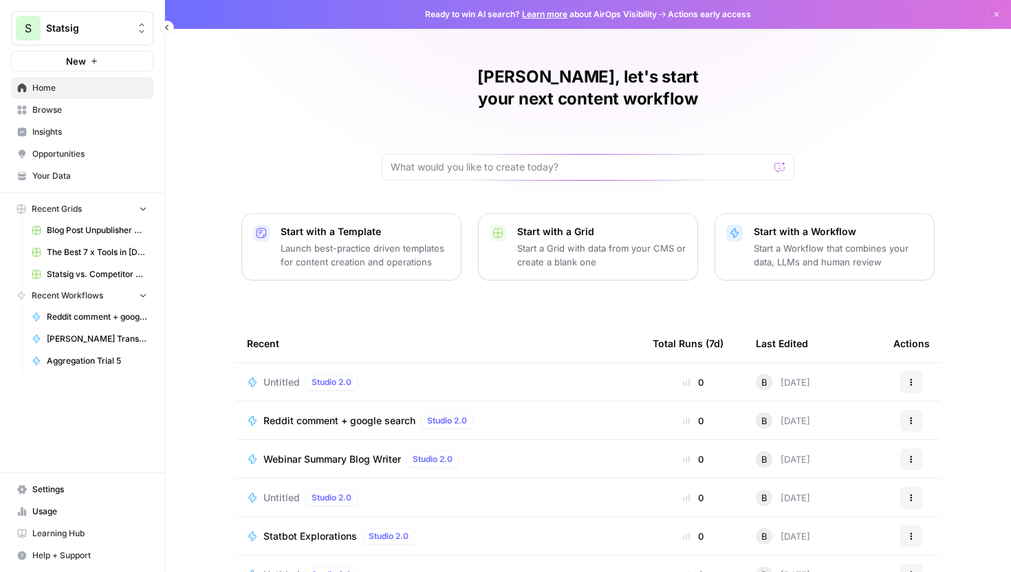 The image size is (1011, 572). What do you see at coordinates (82, 61) in the screenshot?
I see `button: New` at bounding box center [82, 61].